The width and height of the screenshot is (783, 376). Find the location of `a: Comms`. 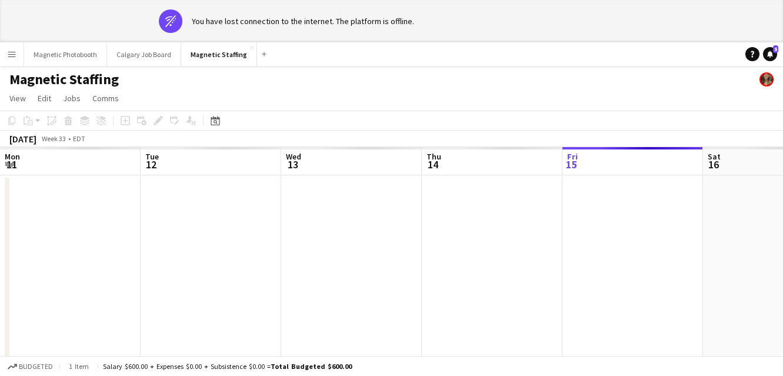

a: Comms is located at coordinates (105, 98).